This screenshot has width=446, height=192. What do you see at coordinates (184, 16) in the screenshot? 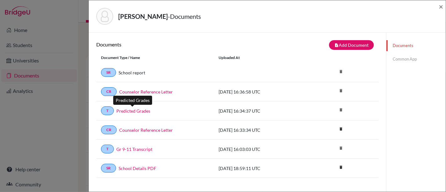
I see `span: - Documents` at bounding box center [184, 16].